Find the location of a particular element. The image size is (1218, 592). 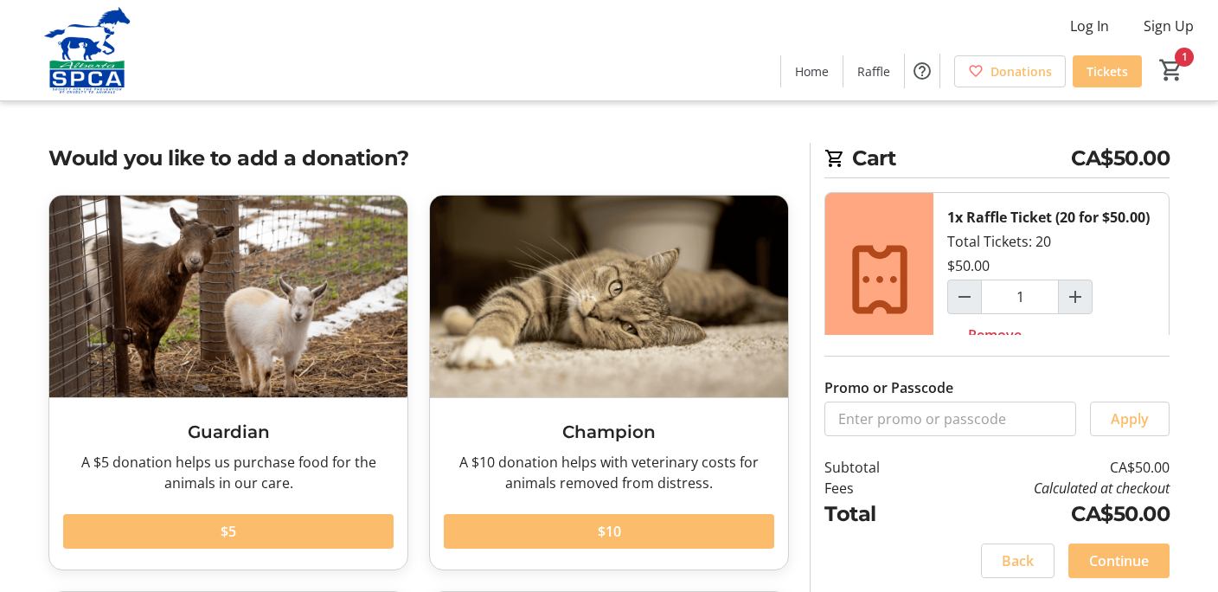

button: Remove is located at coordinates (995, 335).